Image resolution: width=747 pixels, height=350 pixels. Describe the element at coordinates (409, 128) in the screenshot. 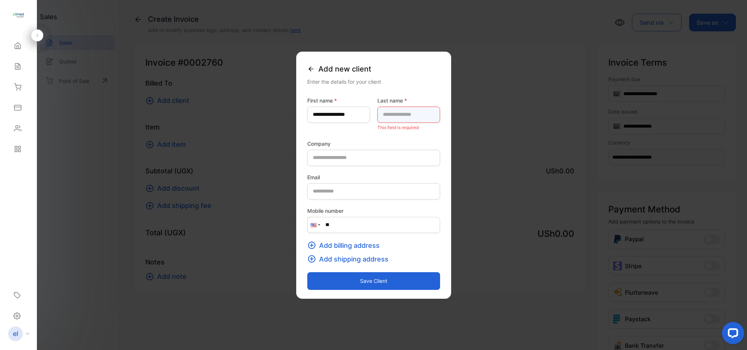

I see `p: This field is required` at that location.